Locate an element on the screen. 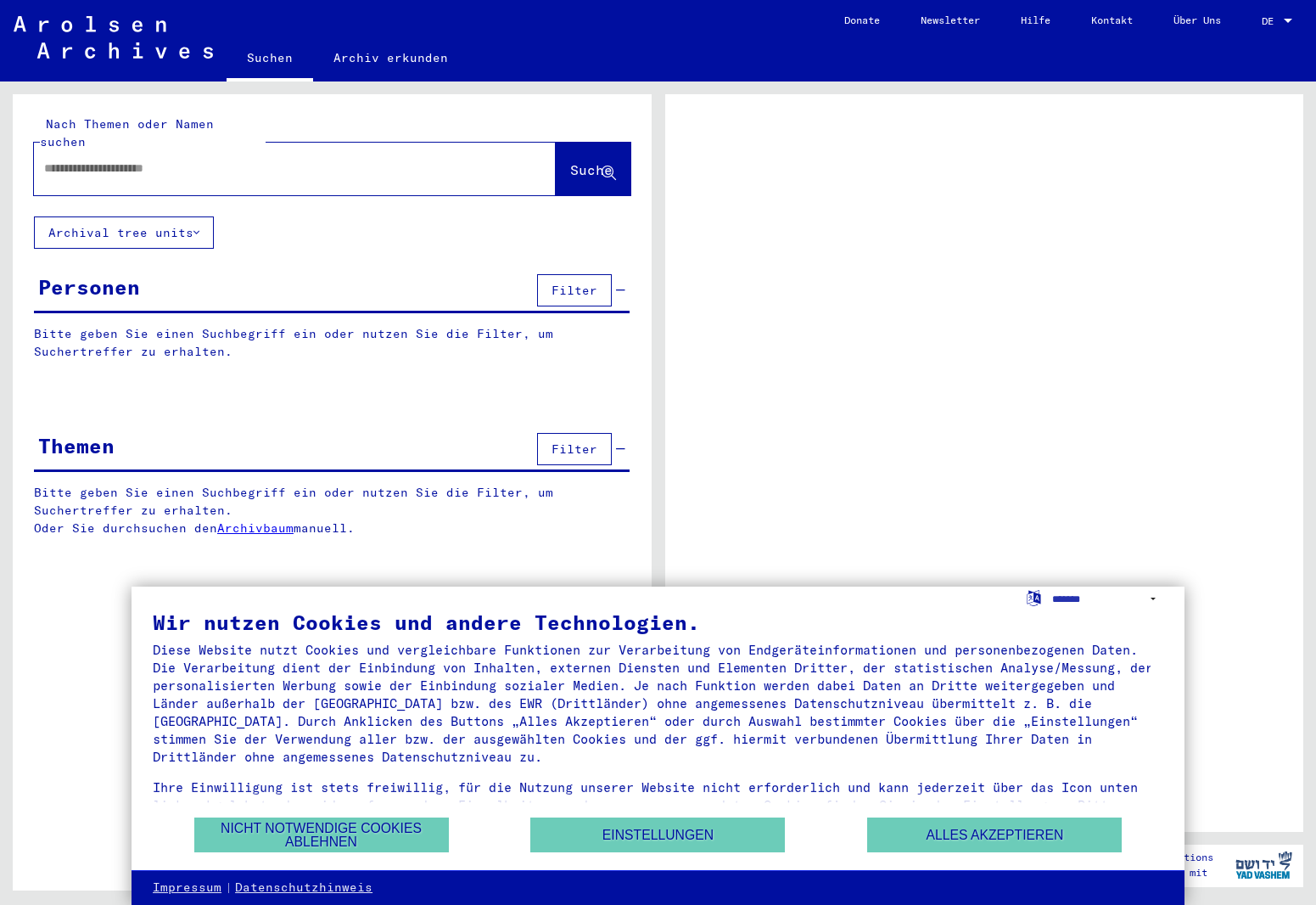 This screenshot has height=905, width=1316. span: DE is located at coordinates (1271, 21).